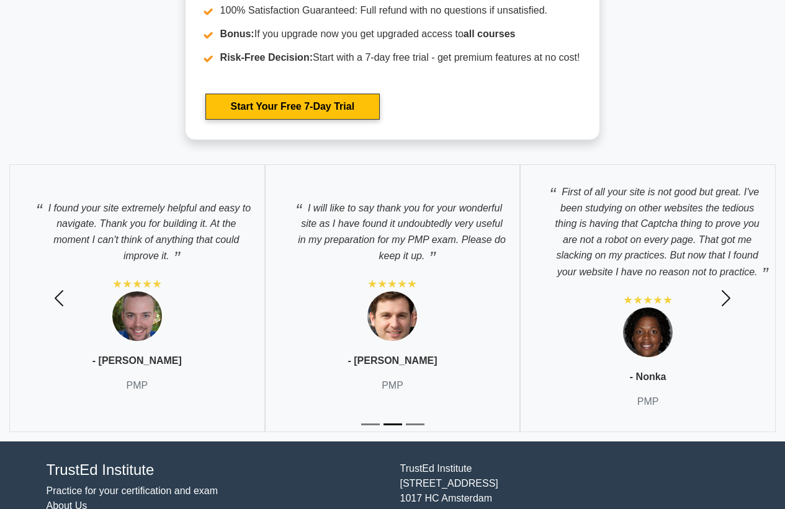 Image resolution: width=785 pixels, height=509 pixels. I want to click on p: - Nonka, so click(648, 377).